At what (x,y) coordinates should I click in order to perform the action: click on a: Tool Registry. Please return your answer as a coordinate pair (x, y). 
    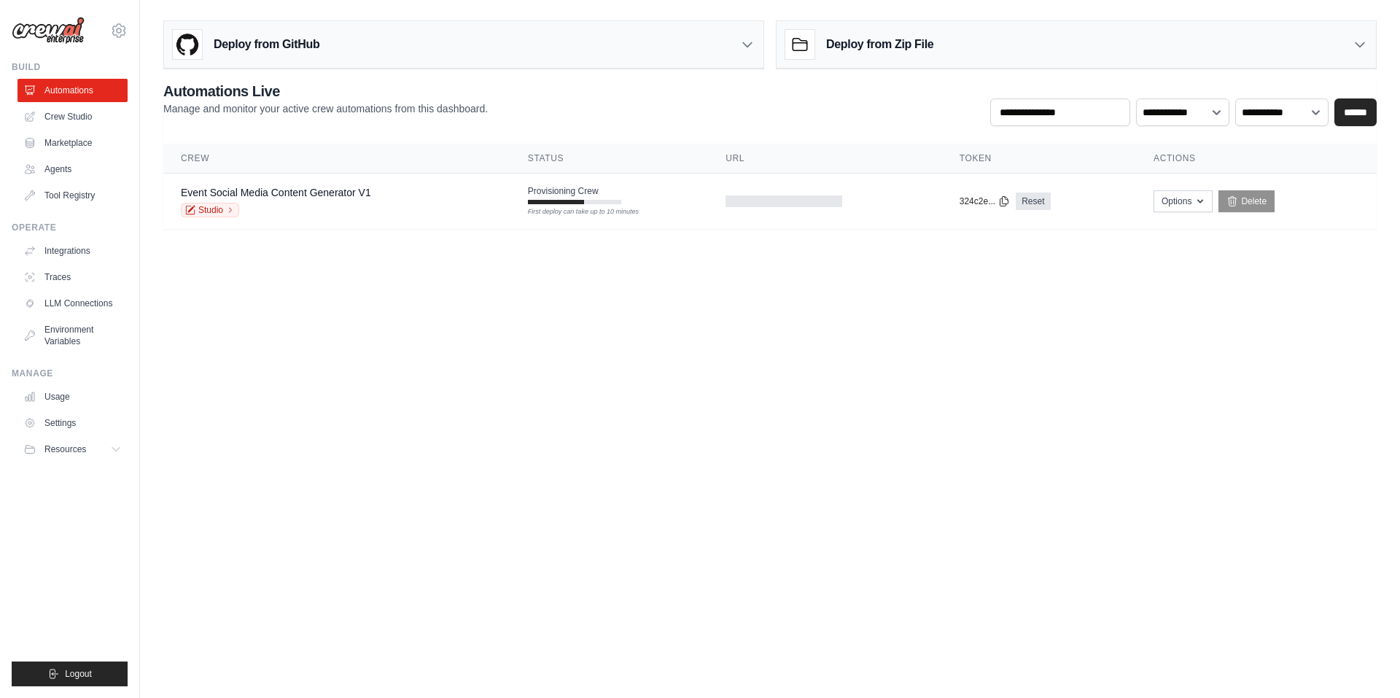
    Looking at the image, I should click on (72, 195).